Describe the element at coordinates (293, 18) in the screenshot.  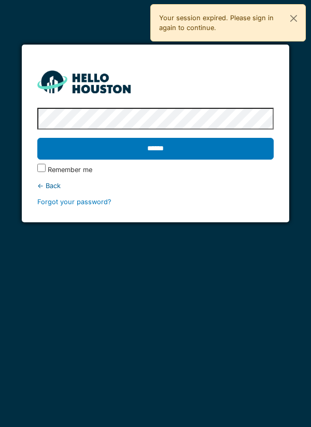
I see `button: Close` at that location.